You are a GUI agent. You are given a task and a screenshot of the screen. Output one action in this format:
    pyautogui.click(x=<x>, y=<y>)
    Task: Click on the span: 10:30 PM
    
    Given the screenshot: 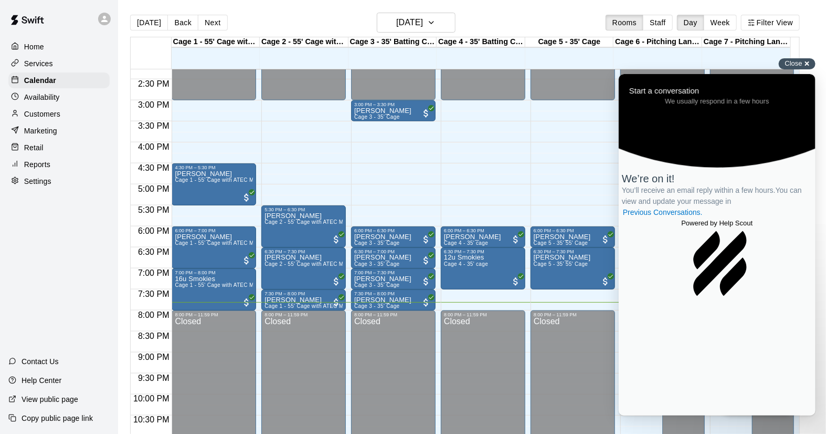 What is the action you would take?
    pyautogui.click(x=151, y=419)
    